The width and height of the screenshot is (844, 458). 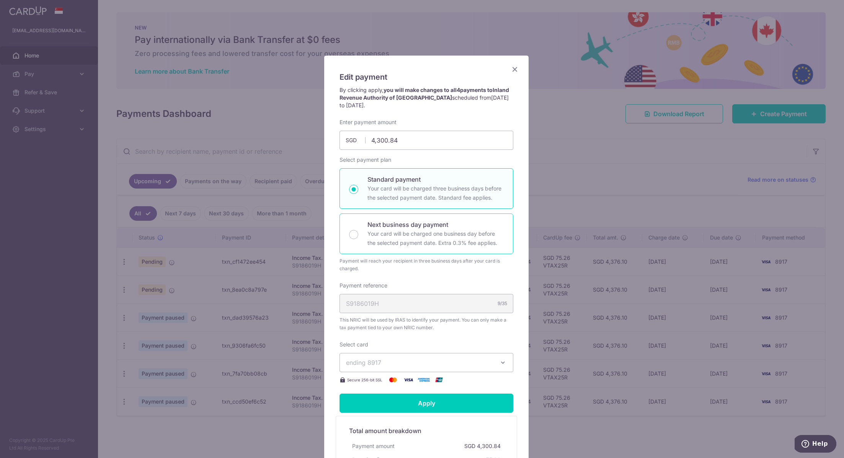 I want to click on span: Secure 256-bit SSL, so click(x=365, y=380).